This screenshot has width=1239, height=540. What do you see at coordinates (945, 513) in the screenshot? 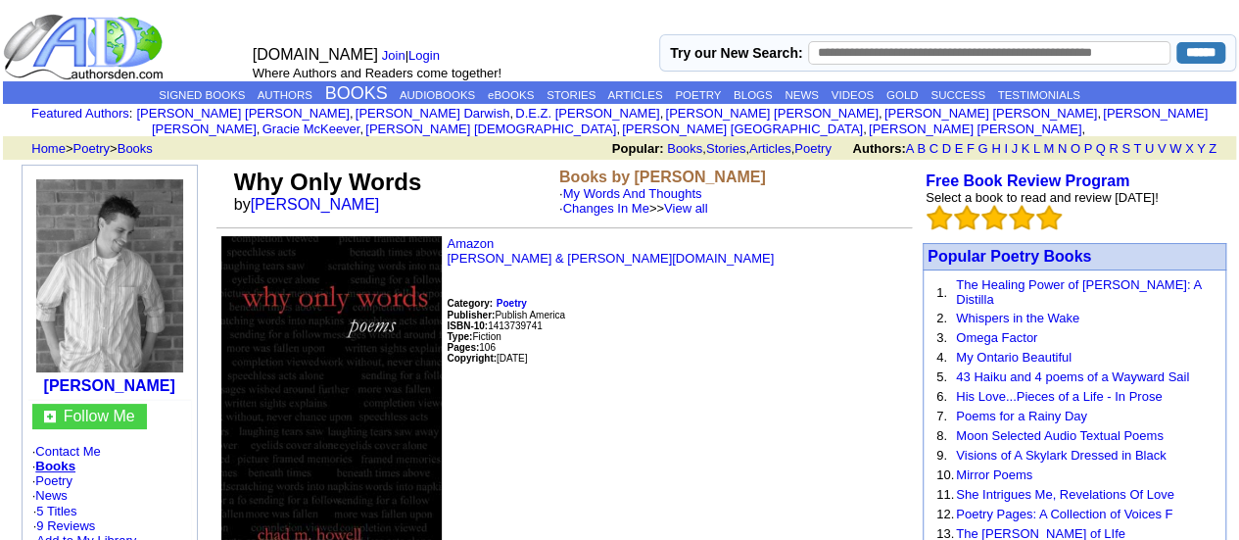
I see `font: 12.` at bounding box center [945, 513].